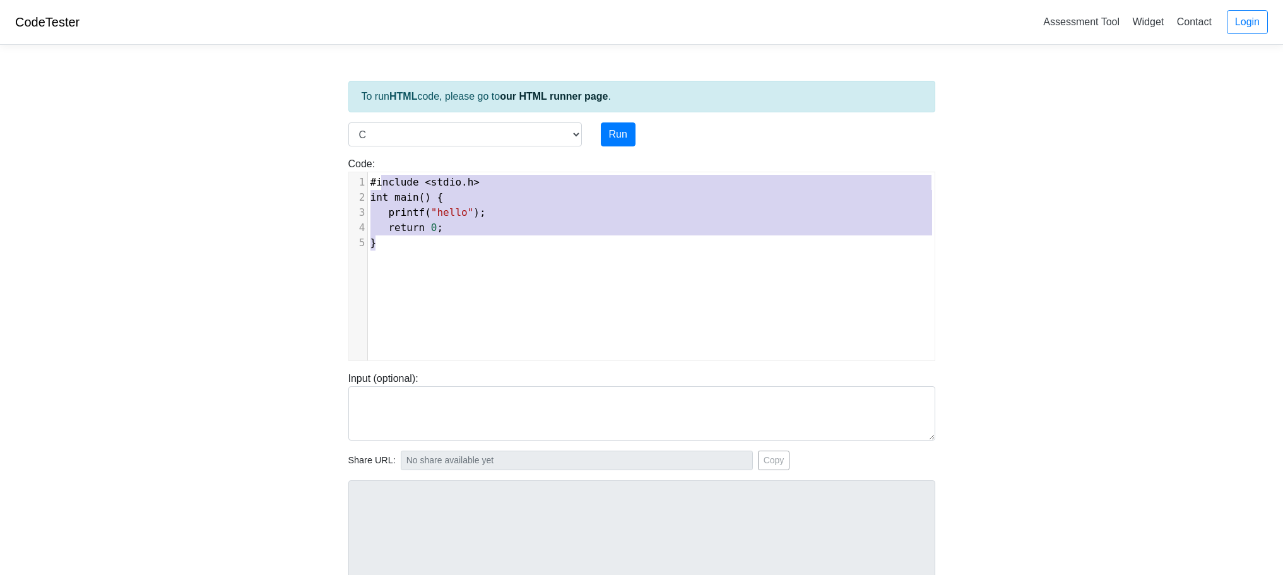  I want to click on div: 4, so click(358, 228).